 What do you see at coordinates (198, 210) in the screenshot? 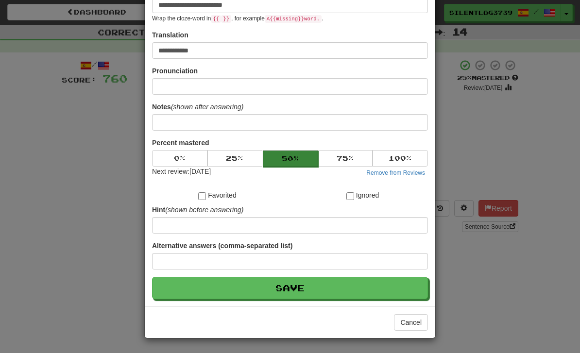
I see `label: Hint` at bounding box center [198, 210].